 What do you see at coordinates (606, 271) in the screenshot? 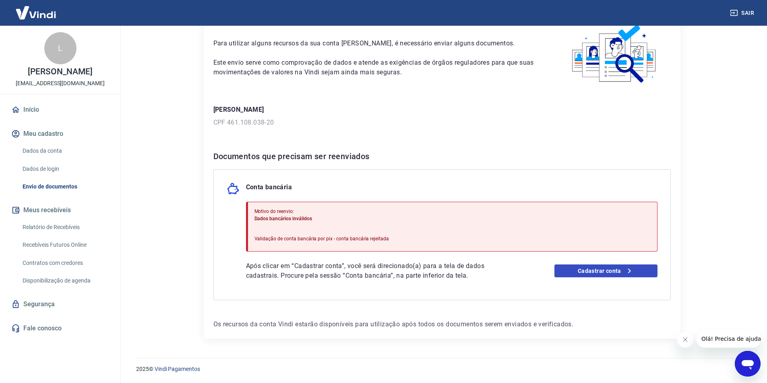
I see `a: Cadastrar conta` at bounding box center [606, 271].